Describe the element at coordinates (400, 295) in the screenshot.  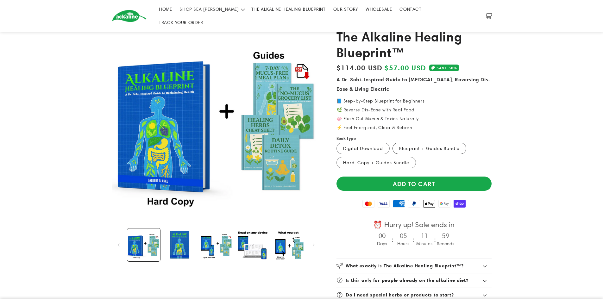
I see `h2: Do I need special herbs or products to start?` at that location.